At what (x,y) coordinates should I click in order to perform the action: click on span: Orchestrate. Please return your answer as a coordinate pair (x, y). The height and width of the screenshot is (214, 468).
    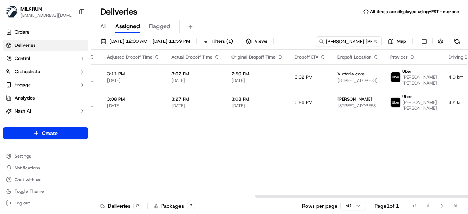
    Looking at the image, I should click on (27, 72).